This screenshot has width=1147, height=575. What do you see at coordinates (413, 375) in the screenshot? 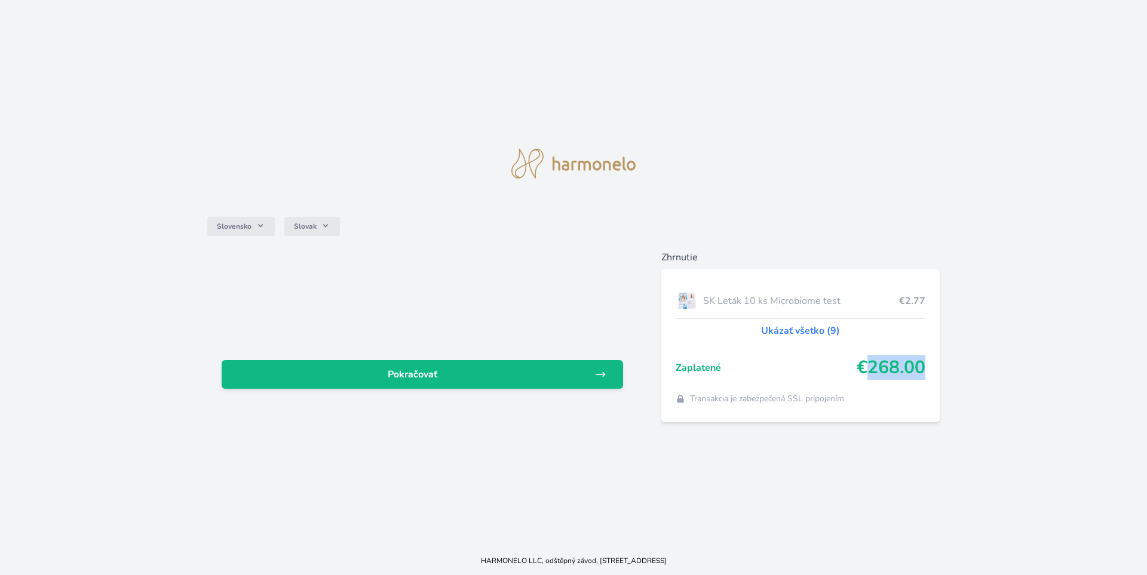
I see `span: Pokračovať` at bounding box center [413, 375].